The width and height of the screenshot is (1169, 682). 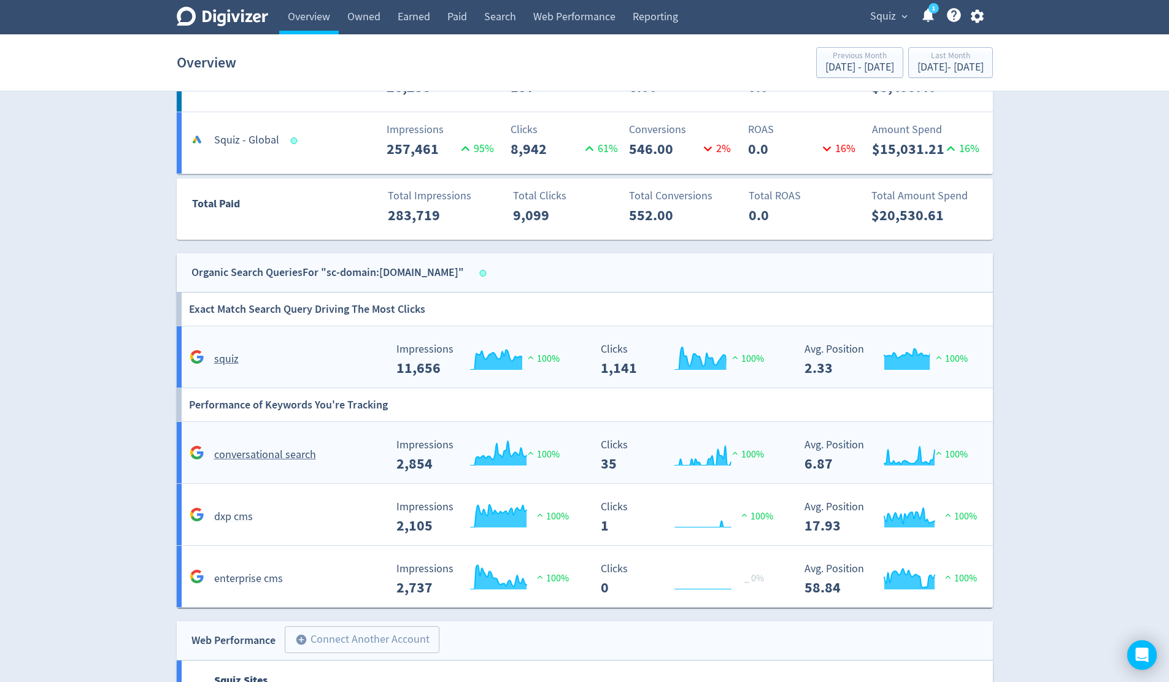 What do you see at coordinates (362, 640) in the screenshot?
I see `button: Connect Another Account` at bounding box center [362, 640].